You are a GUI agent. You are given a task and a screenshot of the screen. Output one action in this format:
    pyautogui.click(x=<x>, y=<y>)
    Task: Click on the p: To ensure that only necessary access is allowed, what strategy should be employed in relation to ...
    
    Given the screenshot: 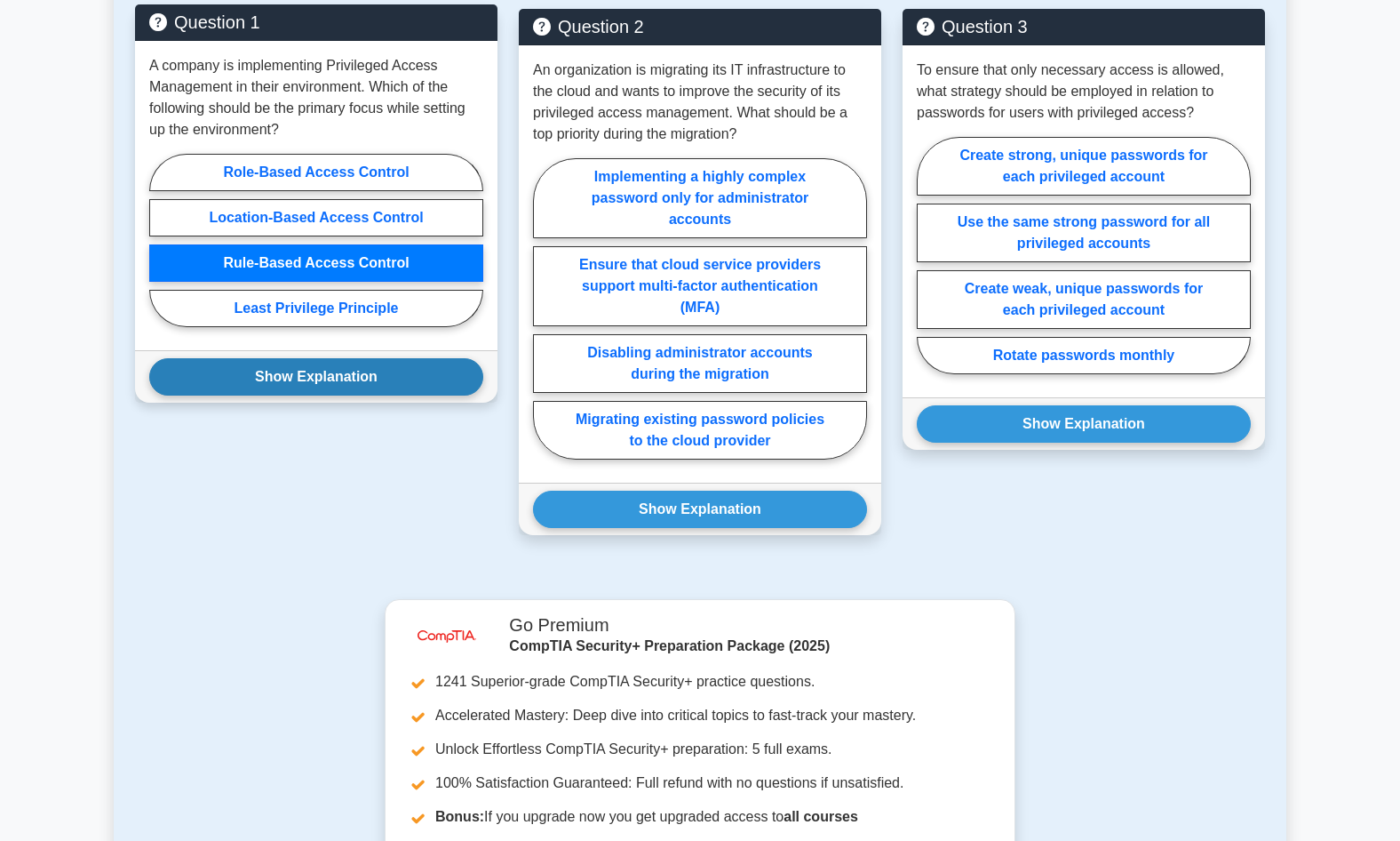 What is the action you would take?
    pyautogui.click(x=1083, y=92)
    